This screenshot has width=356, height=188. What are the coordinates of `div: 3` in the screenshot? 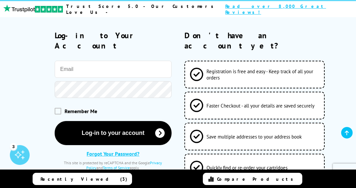 It's located at (14, 146).